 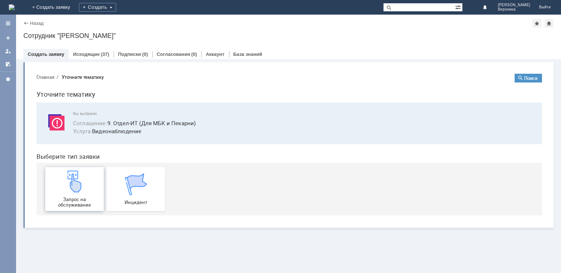 What do you see at coordinates (37, 23) in the screenshot?
I see `a: Назад` at bounding box center [37, 23].